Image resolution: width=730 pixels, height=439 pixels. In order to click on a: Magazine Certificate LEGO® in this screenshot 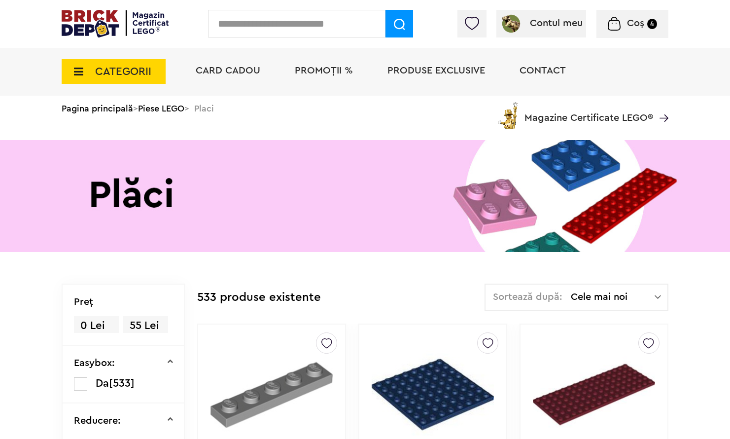, I will do `click(660, 105)`.